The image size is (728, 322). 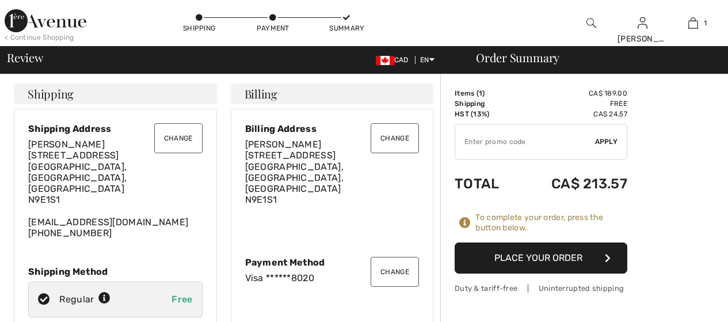 What do you see at coordinates (261, 94) in the screenshot?
I see `span: Billing` at bounding box center [261, 94].